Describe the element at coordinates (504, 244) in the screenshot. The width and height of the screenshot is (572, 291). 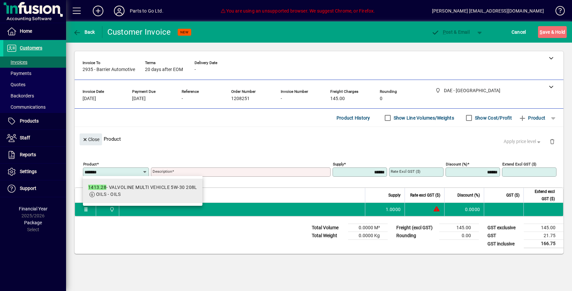
I see `td: GST inclusive` at that location.